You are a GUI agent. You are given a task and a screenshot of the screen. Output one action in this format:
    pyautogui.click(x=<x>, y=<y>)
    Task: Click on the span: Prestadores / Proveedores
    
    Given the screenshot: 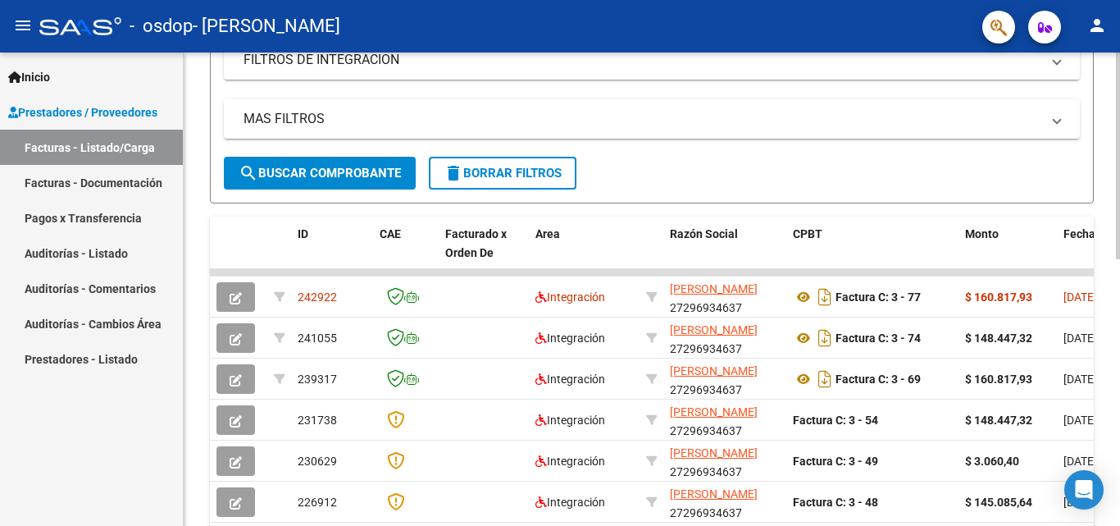 What is the action you would take?
    pyautogui.click(x=83, y=112)
    